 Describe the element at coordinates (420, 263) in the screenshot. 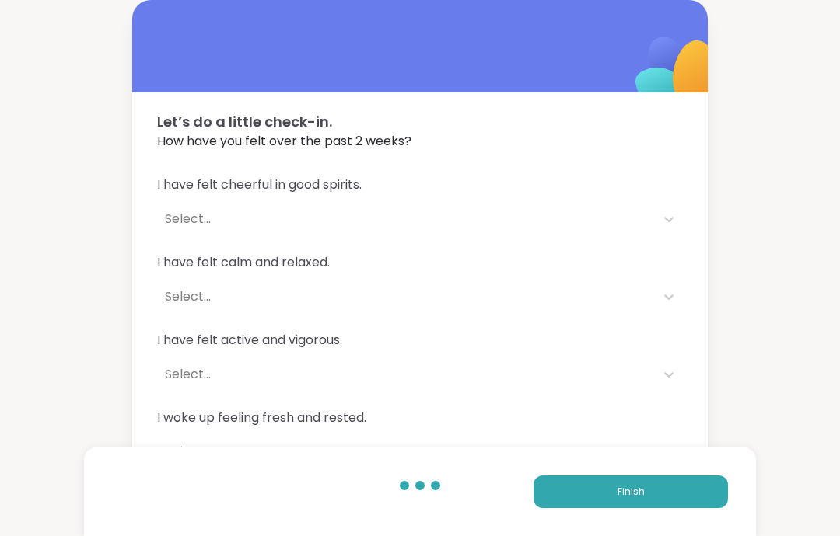

I see `span: I have felt calm and relaxed.` at that location.